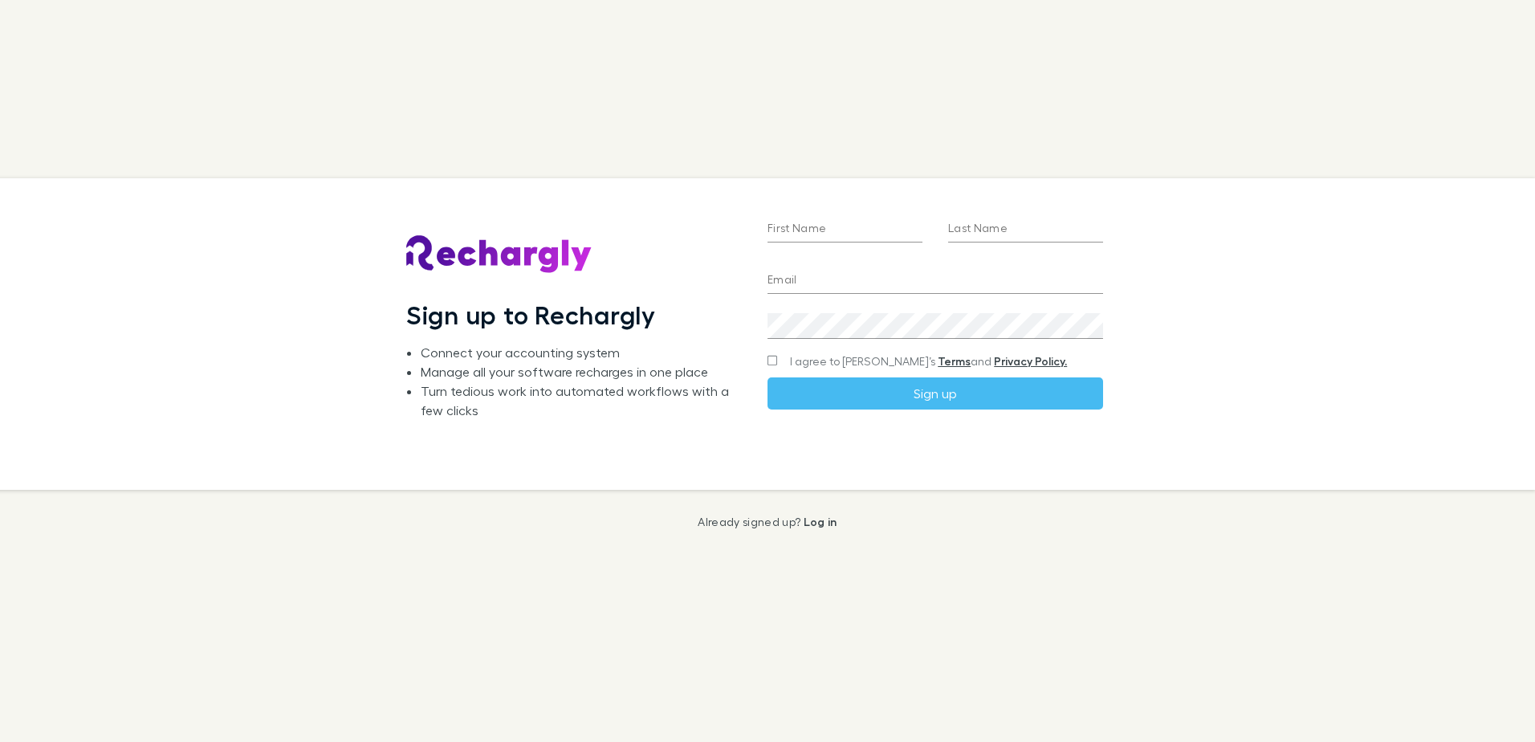 The width and height of the screenshot is (1535, 742). I want to click on a: Terms, so click(954, 360).